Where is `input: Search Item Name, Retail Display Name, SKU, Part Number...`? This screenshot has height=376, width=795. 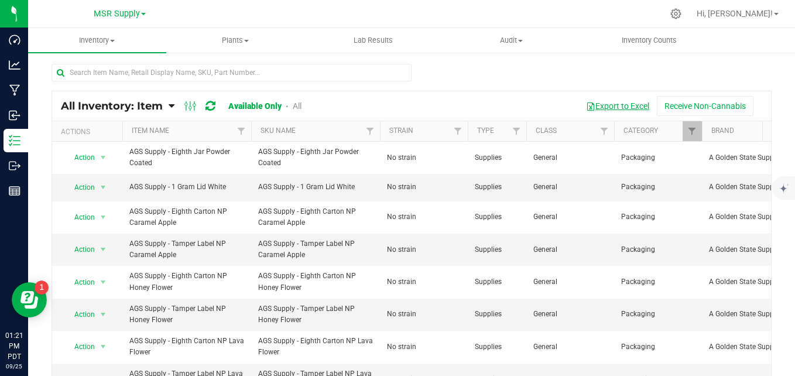 input: Search Item Name, Retail Display Name, SKU, Part Number... is located at coordinates (231, 73).